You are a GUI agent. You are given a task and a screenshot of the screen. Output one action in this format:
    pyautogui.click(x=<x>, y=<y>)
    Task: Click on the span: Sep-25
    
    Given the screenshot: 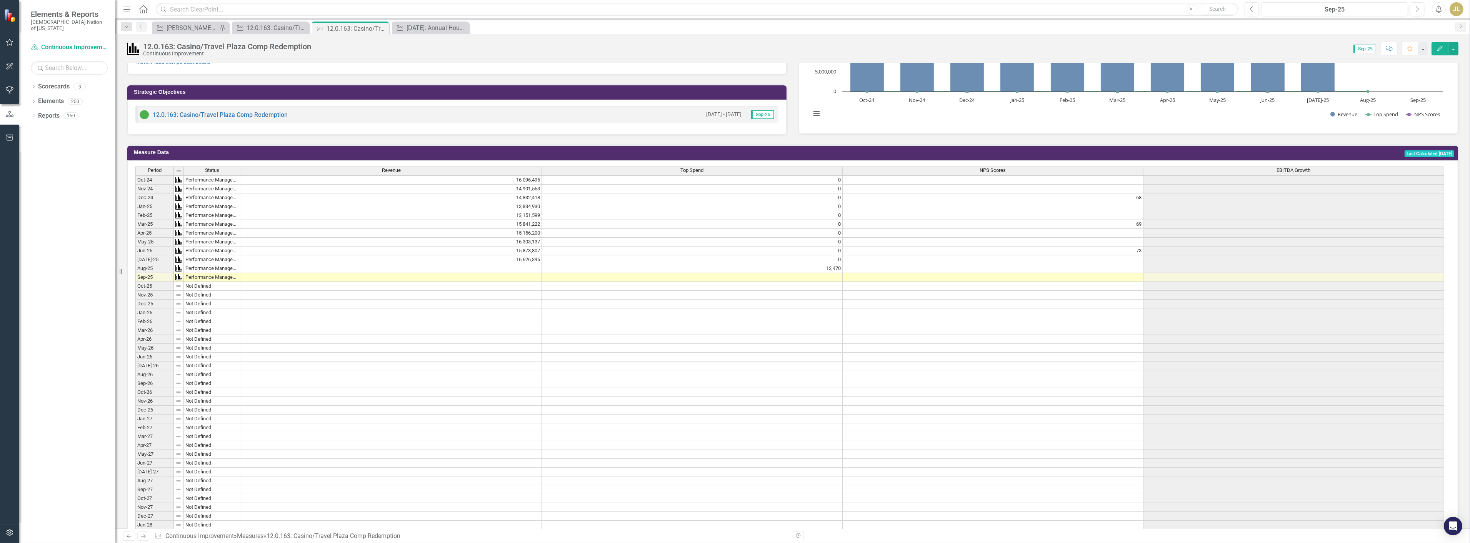 What is the action you would take?
    pyautogui.click(x=1365, y=49)
    